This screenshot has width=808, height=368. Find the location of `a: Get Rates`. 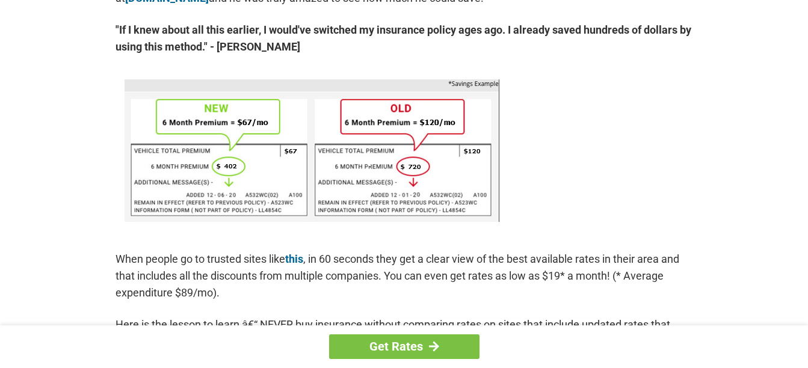

a: Get Rates is located at coordinates (404, 347).